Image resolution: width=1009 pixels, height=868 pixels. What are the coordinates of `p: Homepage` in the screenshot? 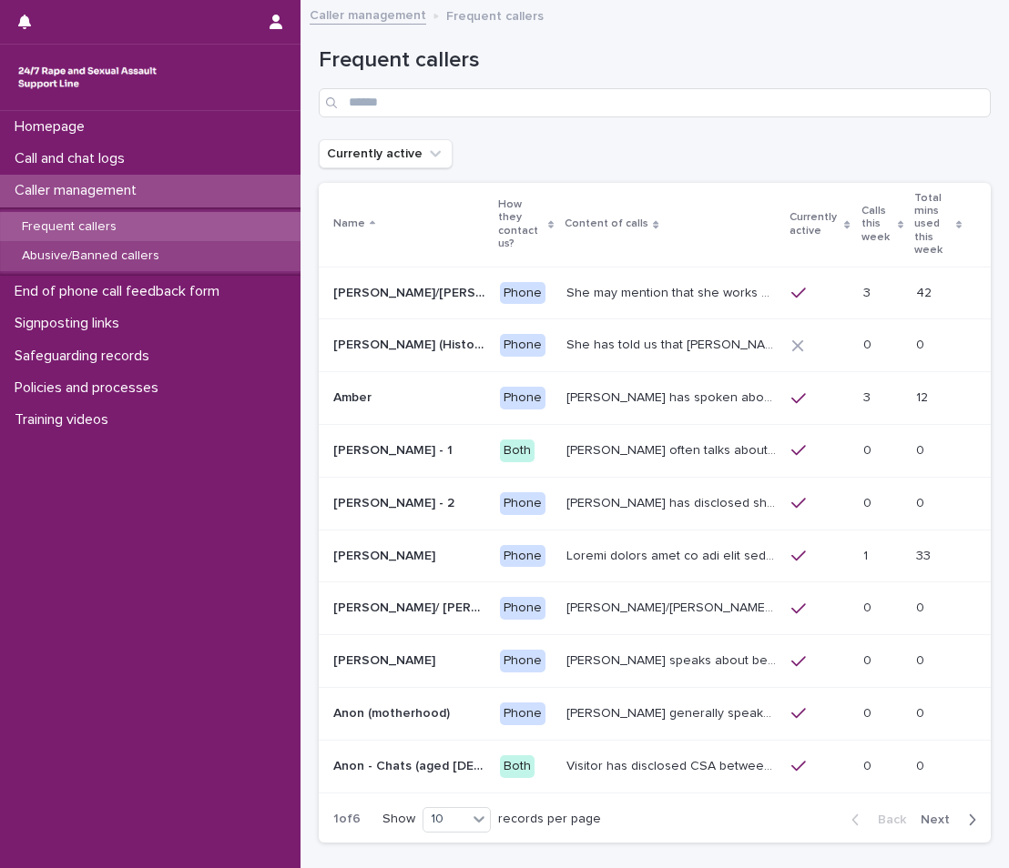 It's located at (53, 127).